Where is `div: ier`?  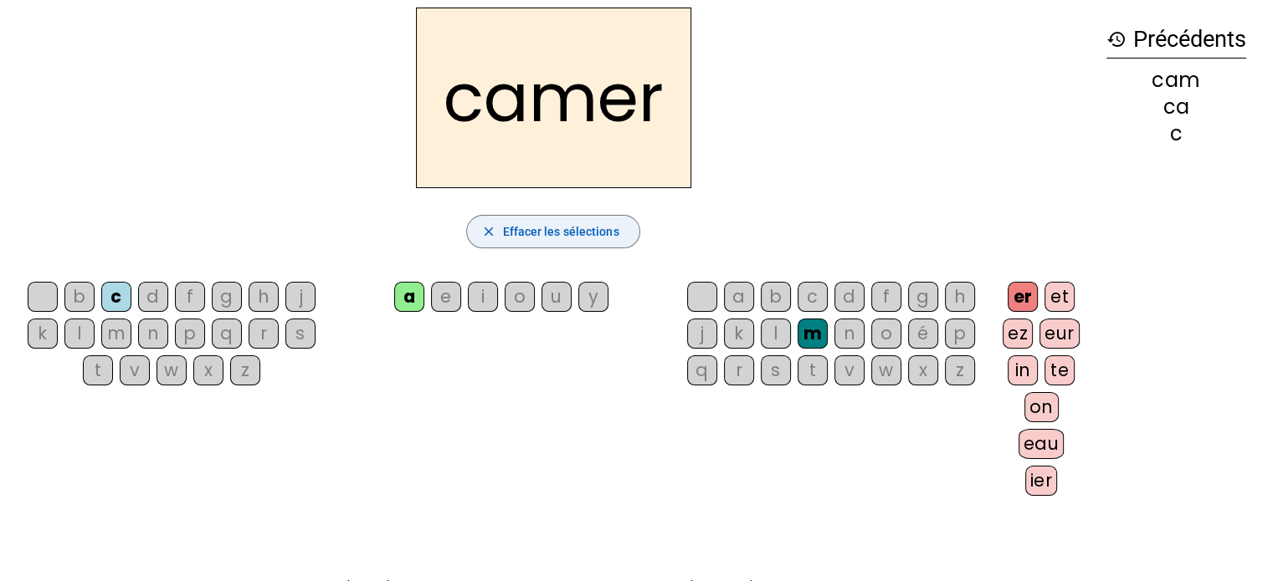 div: ier is located at coordinates (1041, 481).